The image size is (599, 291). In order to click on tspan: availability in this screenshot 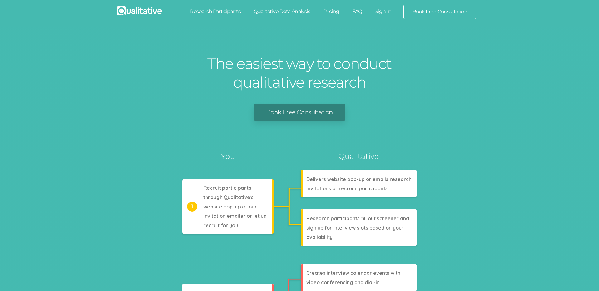, I will do `click(319, 237)`.